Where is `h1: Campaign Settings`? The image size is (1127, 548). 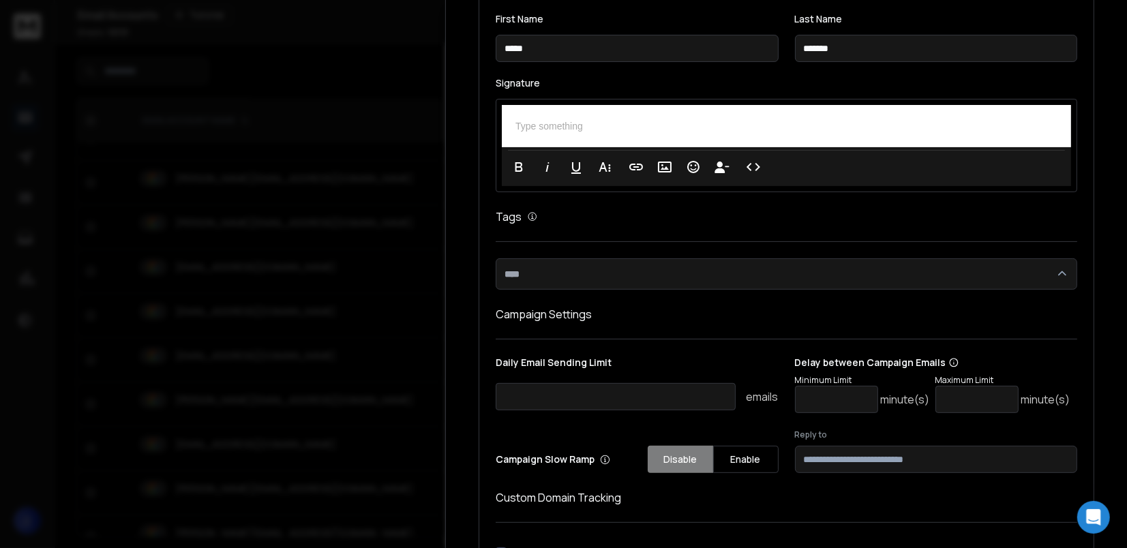
h1: Campaign Settings is located at coordinates (786, 314).